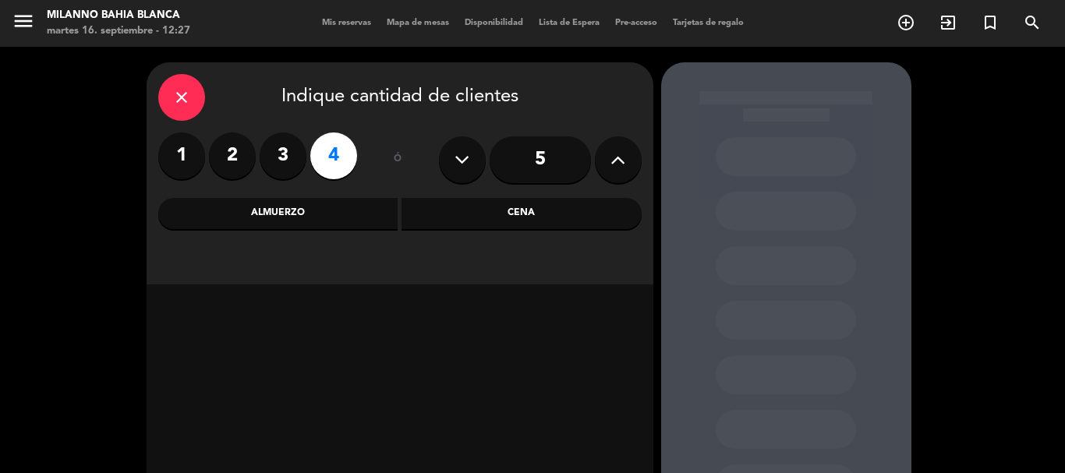 The height and width of the screenshot is (473, 1065). What do you see at coordinates (990, 23) in the screenshot?
I see `i: turned_in_not` at bounding box center [990, 23].